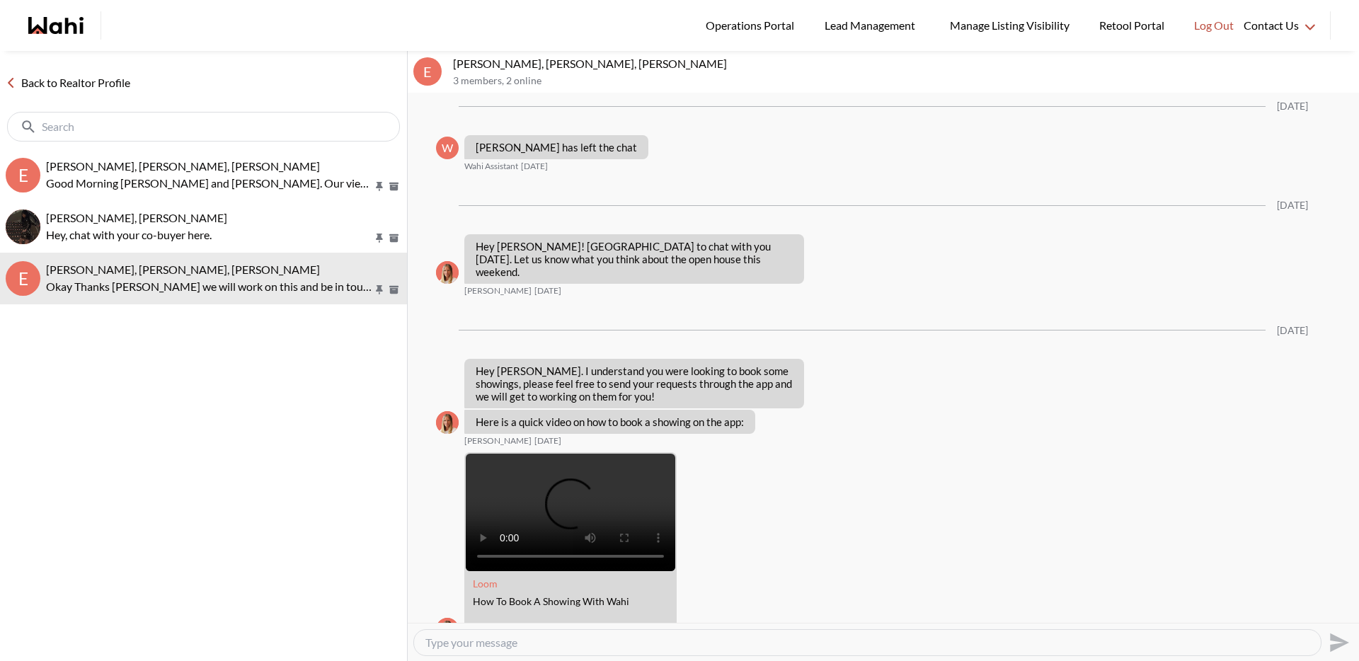 The width and height of the screenshot is (1359, 661). I want to click on a: Attachment, so click(485, 583).